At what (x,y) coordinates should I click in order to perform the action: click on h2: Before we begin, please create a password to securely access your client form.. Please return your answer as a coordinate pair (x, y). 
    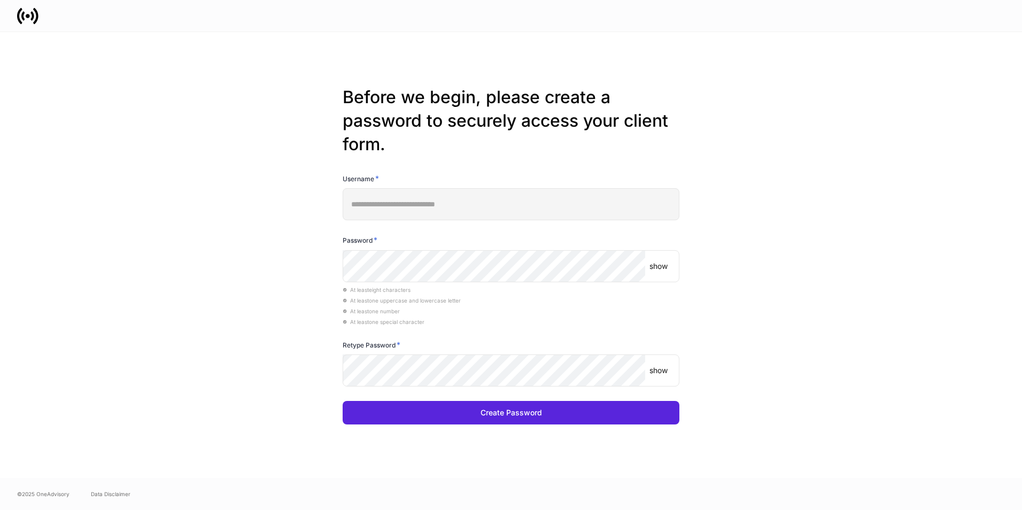
    Looking at the image, I should click on (511, 121).